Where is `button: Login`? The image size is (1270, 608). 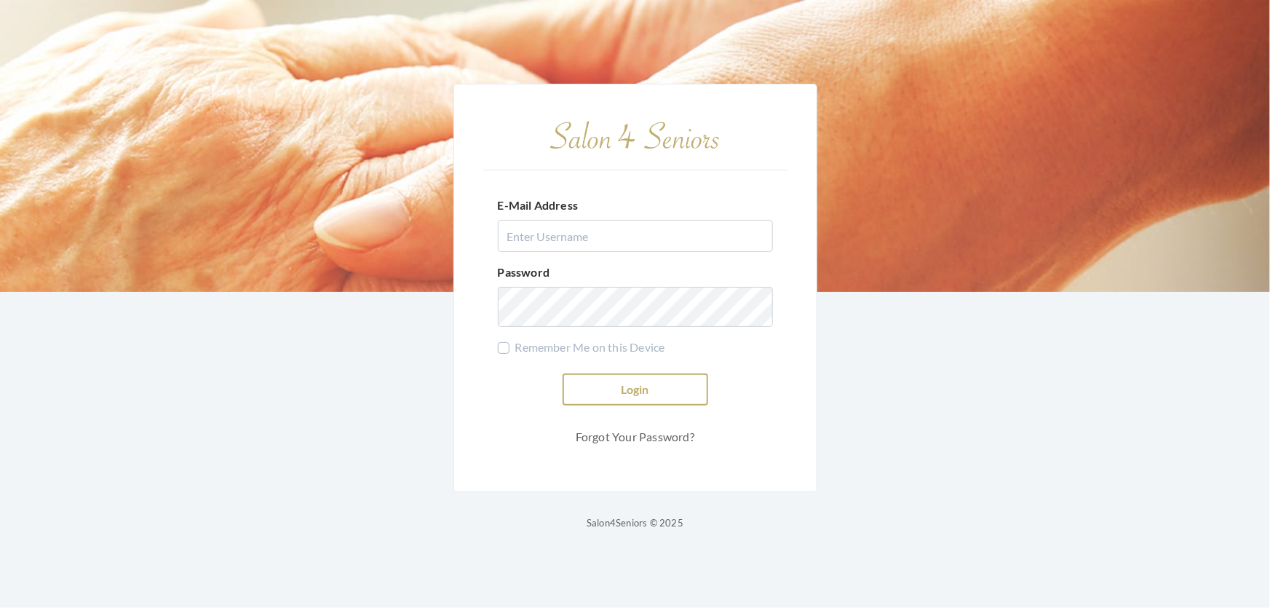
button: Login is located at coordinates (635, 389).